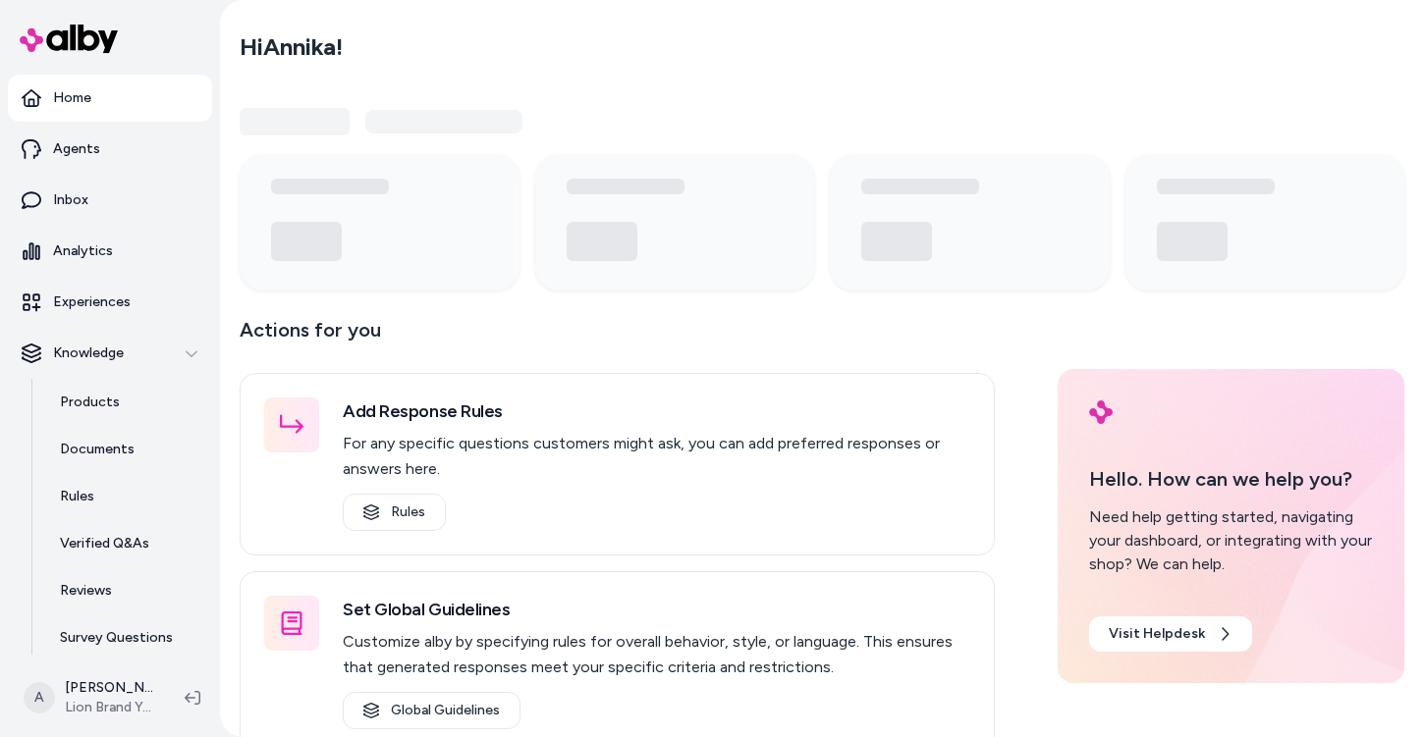 The width and height of the screenshot is (1424, 737). Describe the element at coordinates (88, 353) in the screenshot. I see `p: Knowledge` at that location.